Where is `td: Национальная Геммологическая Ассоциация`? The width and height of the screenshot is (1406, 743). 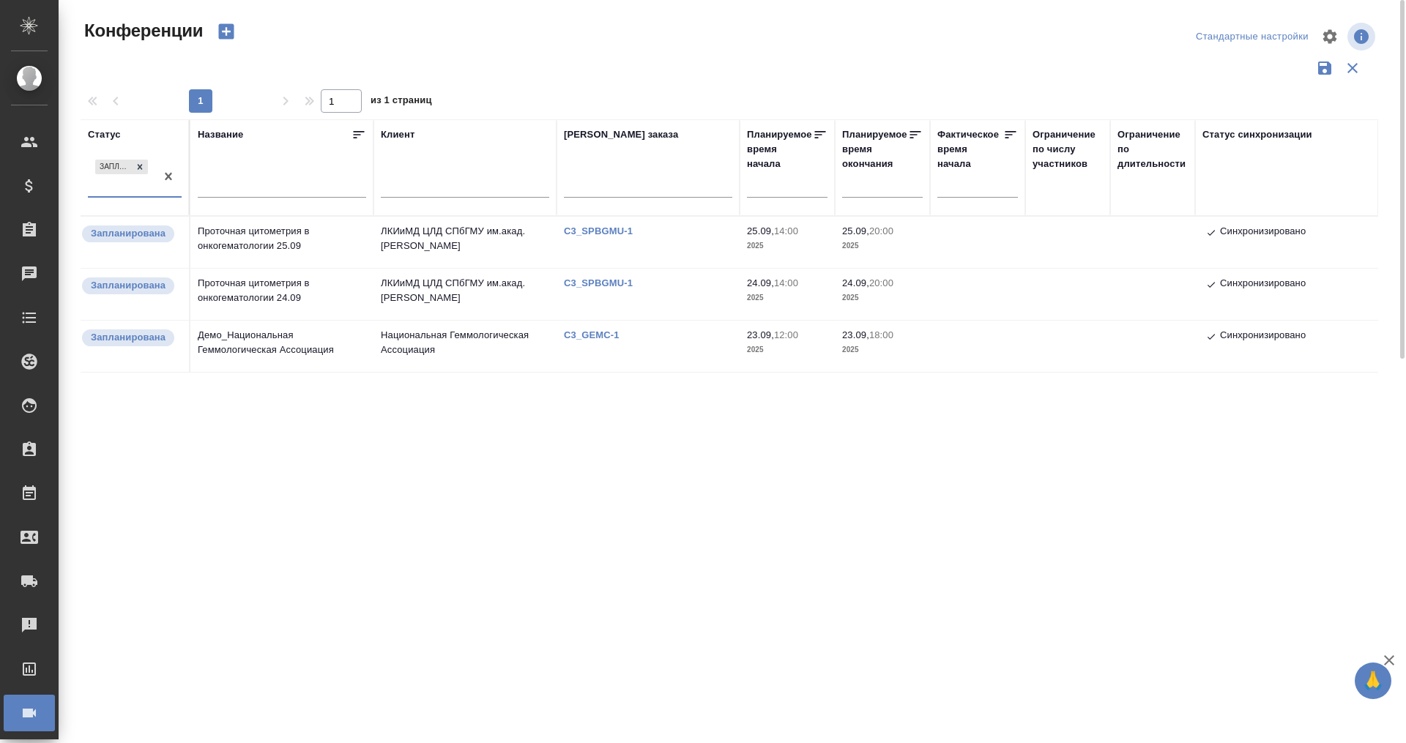
td: Национальная Геммологическая Ассоциация is located at coordinates (465, 346).